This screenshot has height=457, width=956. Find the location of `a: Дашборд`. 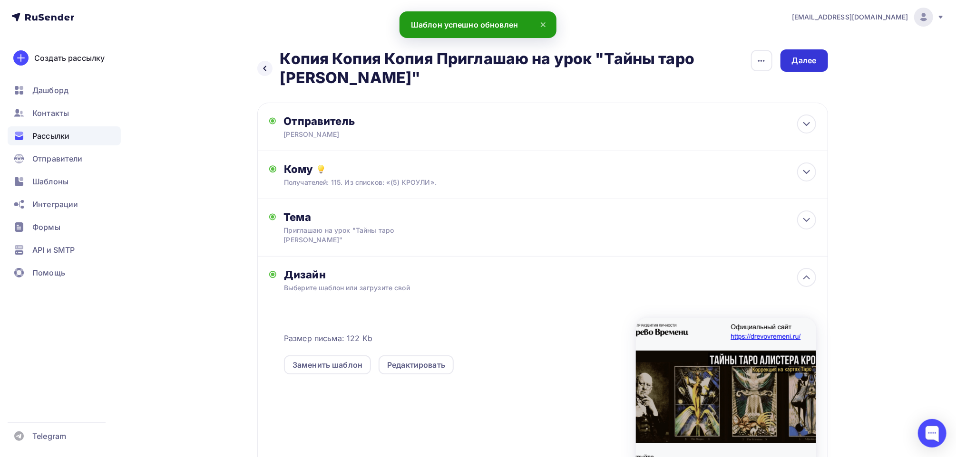

a: Дашборд is located at coordinates (64, 90).